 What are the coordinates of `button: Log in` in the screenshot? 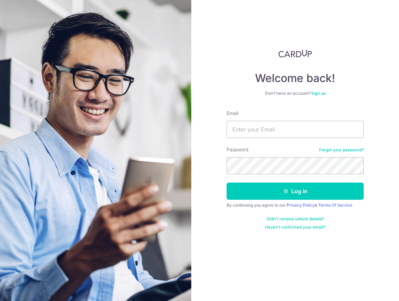 It's located at (295, 191).